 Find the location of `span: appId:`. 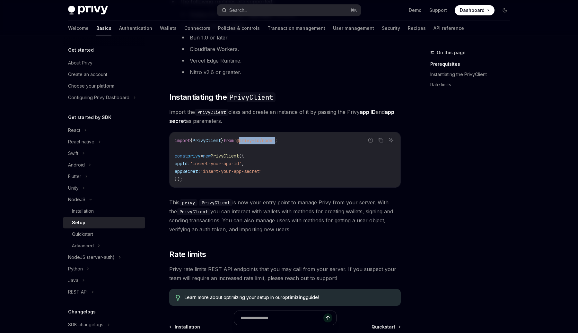

span: appId: is located at coordinates (182, 164).